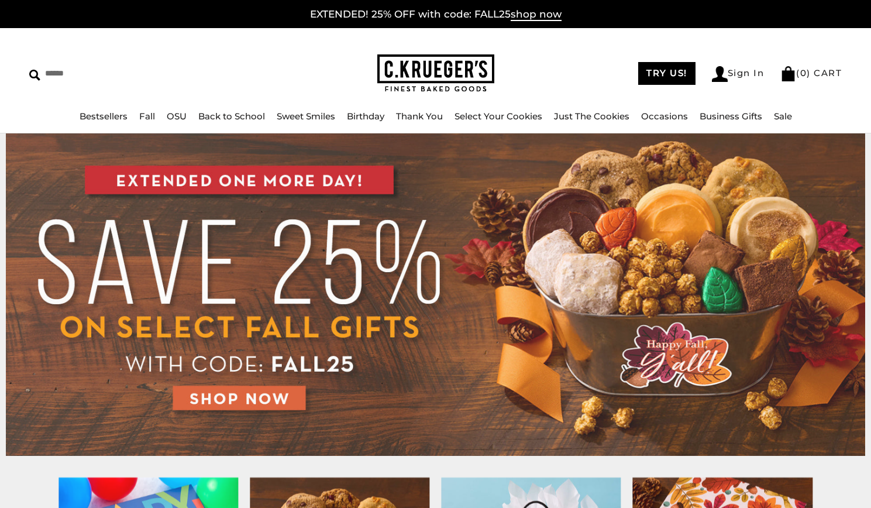 Image resolution: width=871 pixels, height=508 pixels. What do you see at coordinates (811, 73) in the screenshot?
I see `a: (0) CART` at bounding box center [811, 73].